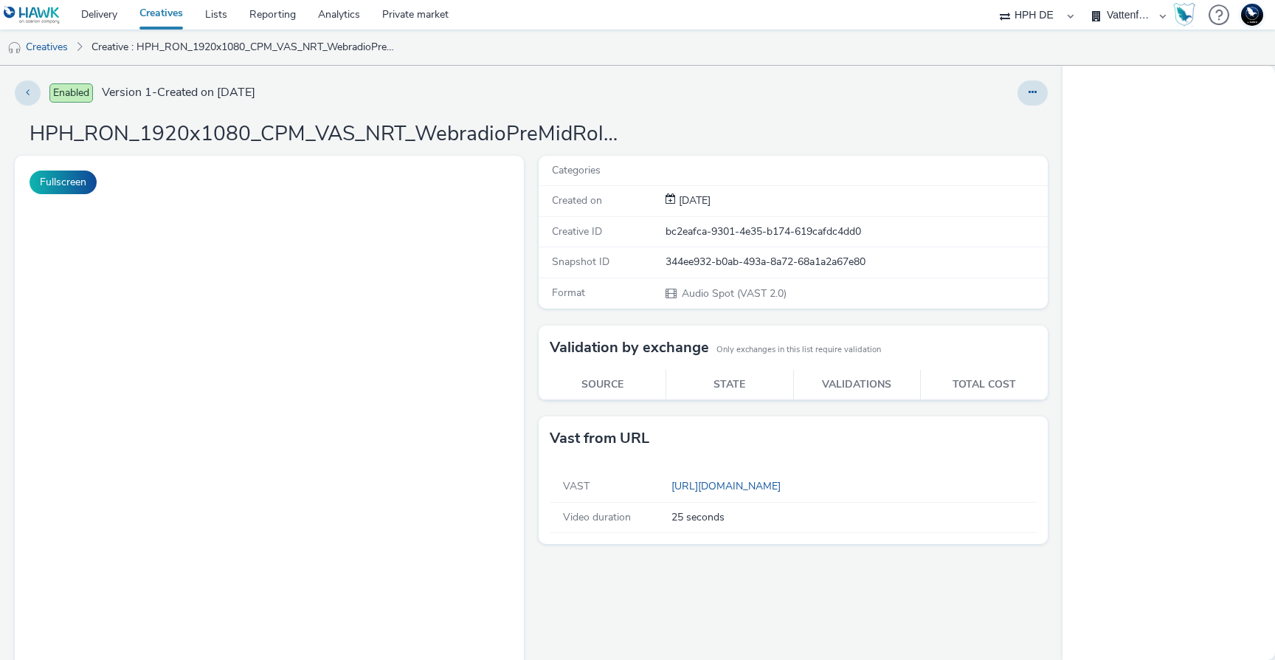  I want to click on div: Hawk Academy, so click(1184, 15).